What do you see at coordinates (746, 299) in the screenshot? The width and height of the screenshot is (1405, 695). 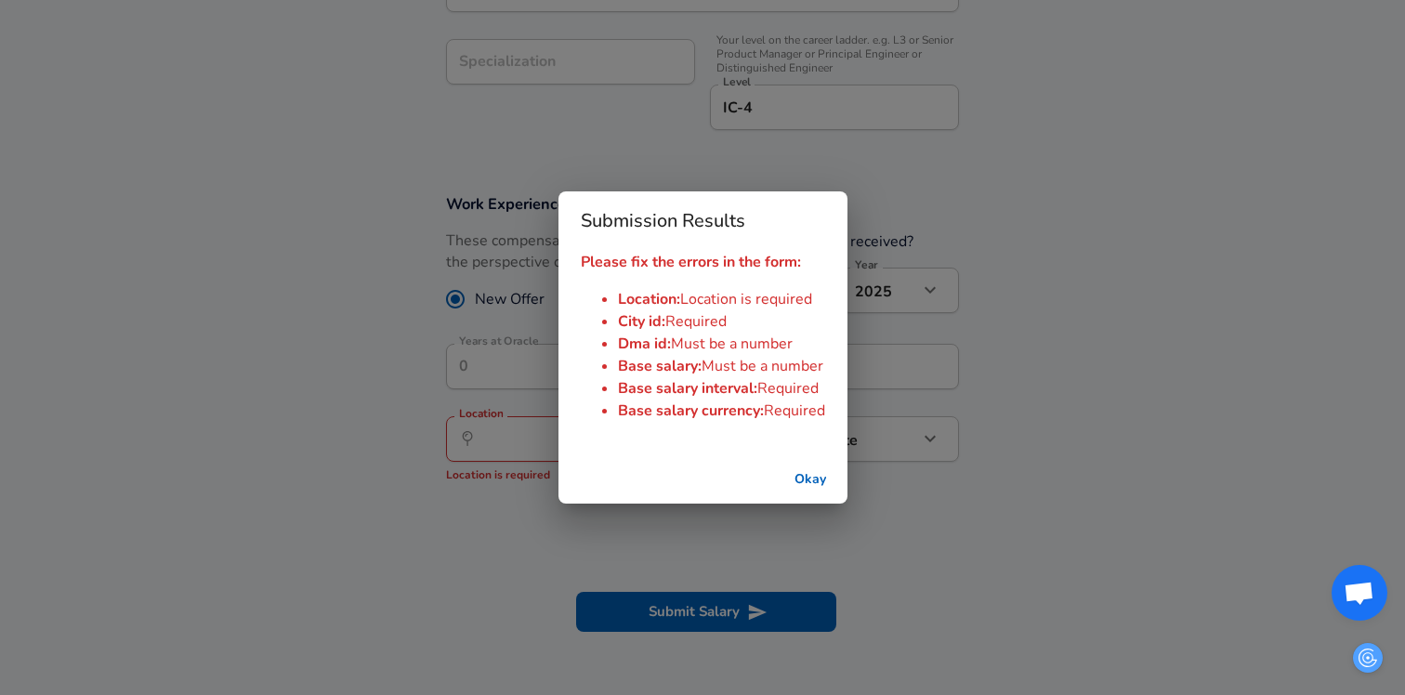 I see `span: Location is required` at bounding box center [746, 299].